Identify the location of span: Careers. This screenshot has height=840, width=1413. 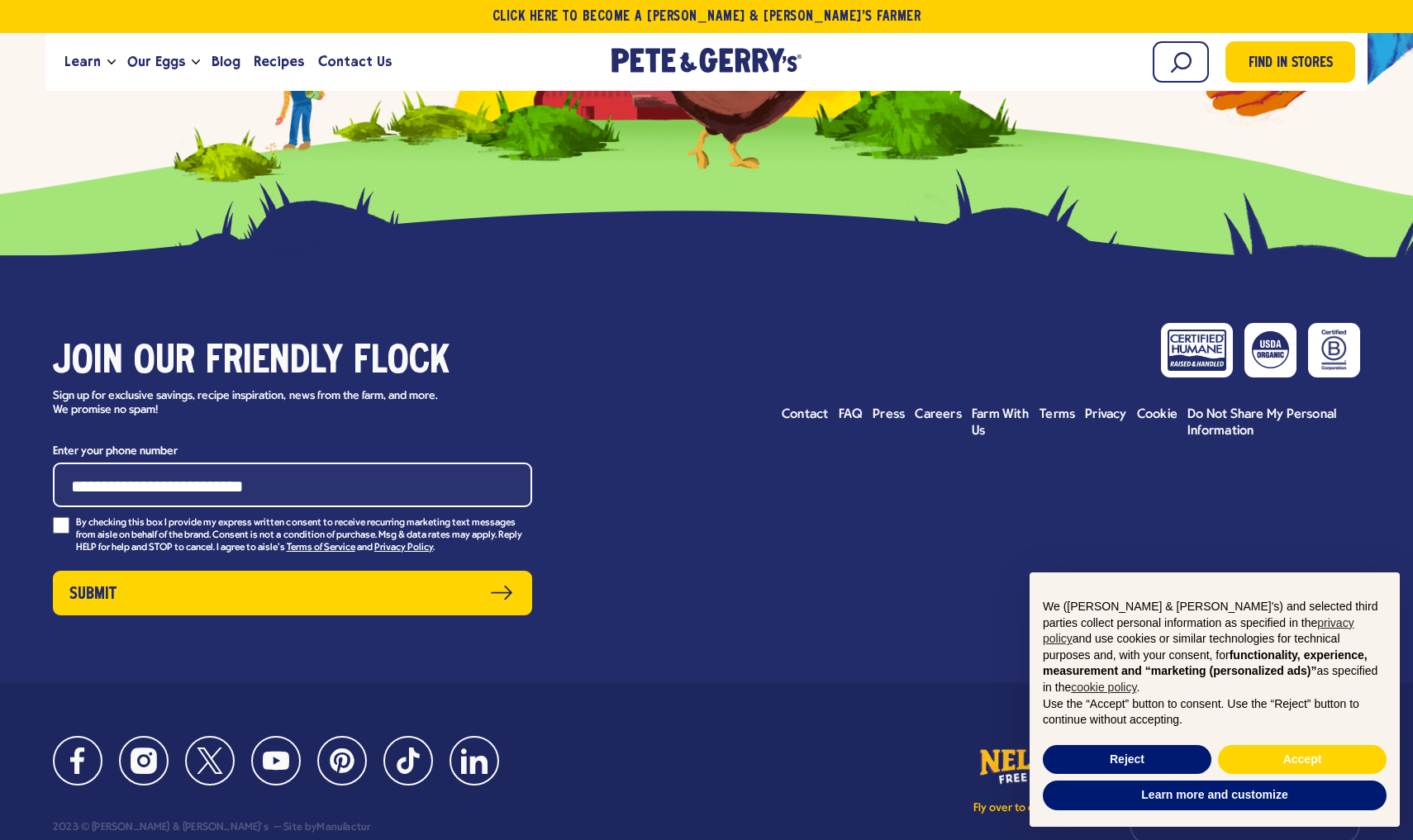
(938, 415).